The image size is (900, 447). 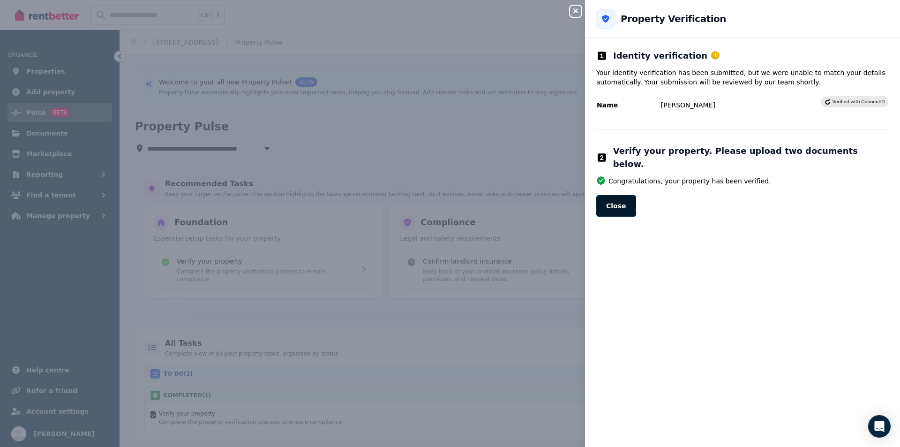 What do you see at coordinates (628, 105) in the screenshot?
I see `td: Name` at bounding box center [628, 105].